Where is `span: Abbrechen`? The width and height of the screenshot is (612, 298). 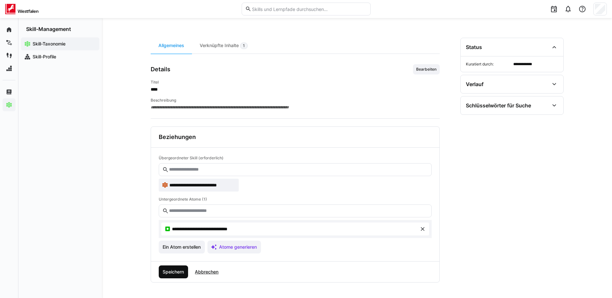
span: Abbrechen is located at coordinates (206, 272).